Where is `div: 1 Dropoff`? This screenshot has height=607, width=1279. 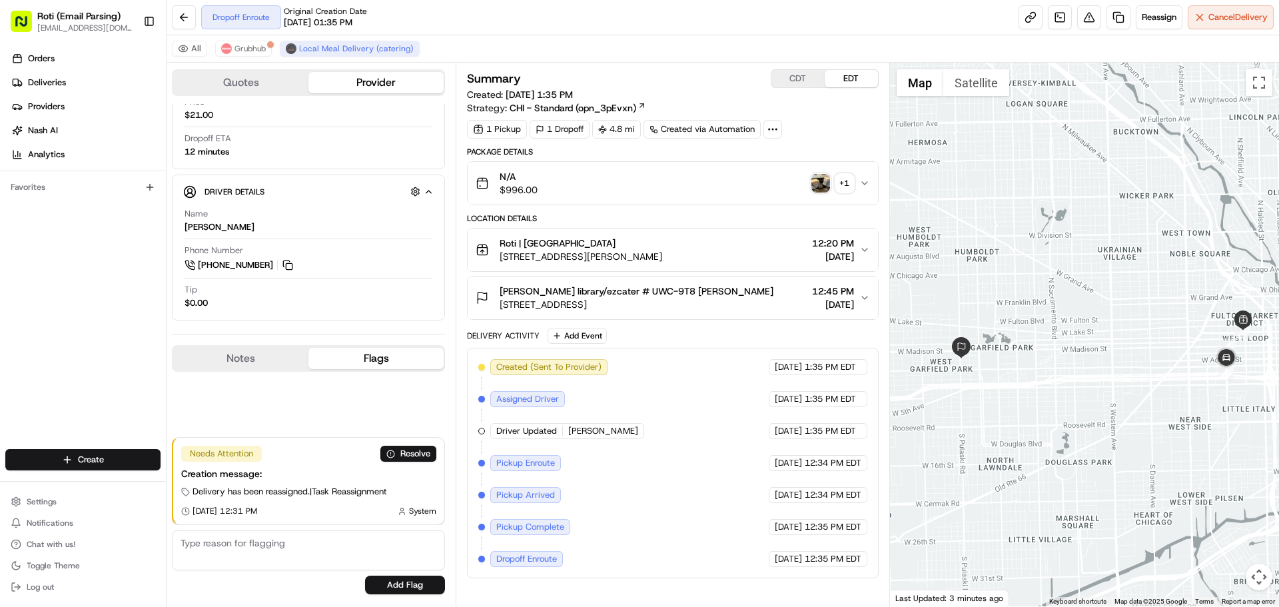 div: 1 Dropoff is located at coordinates (560, 129).